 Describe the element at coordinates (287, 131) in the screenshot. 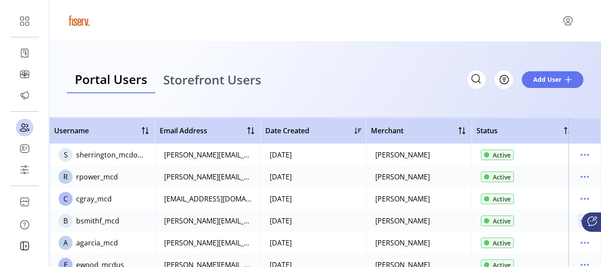

I see `span: Date Created` at that location.